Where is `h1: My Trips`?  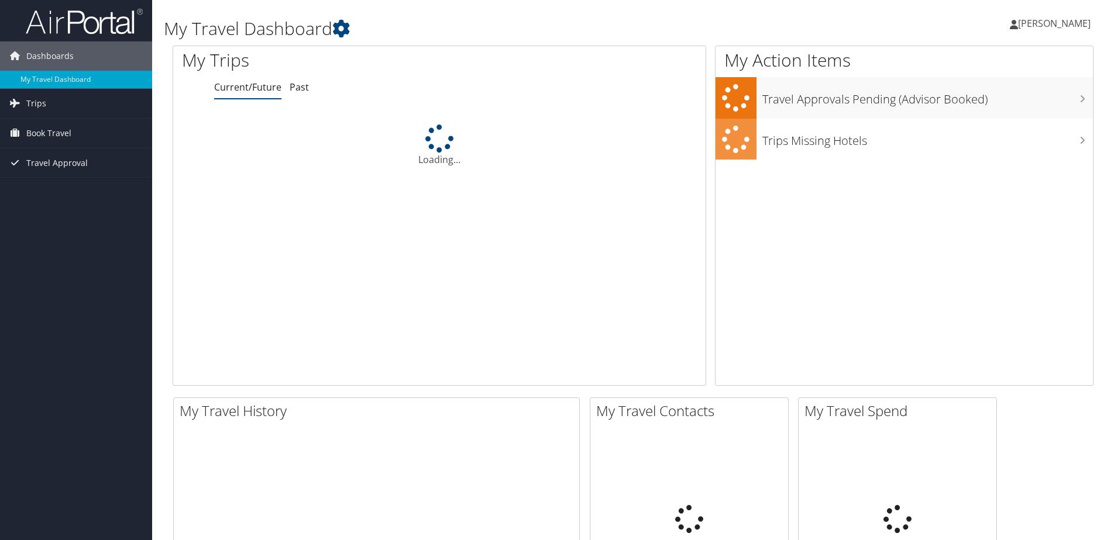
h1: My Trips is located at coordinates (328, 60).